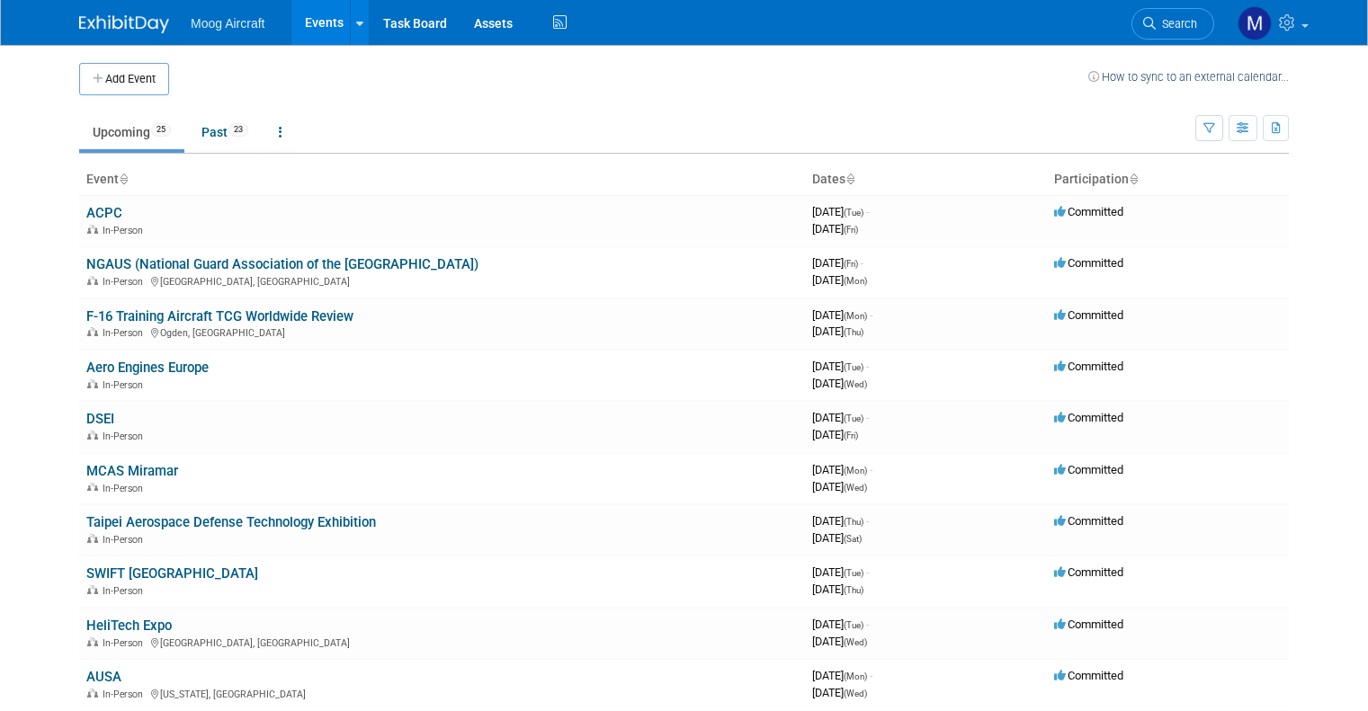 The image size is (1368, 711). Describe the element at coordinates (147, 368) in the screenshot. I see `a: Aero Engines Europe` at that location.